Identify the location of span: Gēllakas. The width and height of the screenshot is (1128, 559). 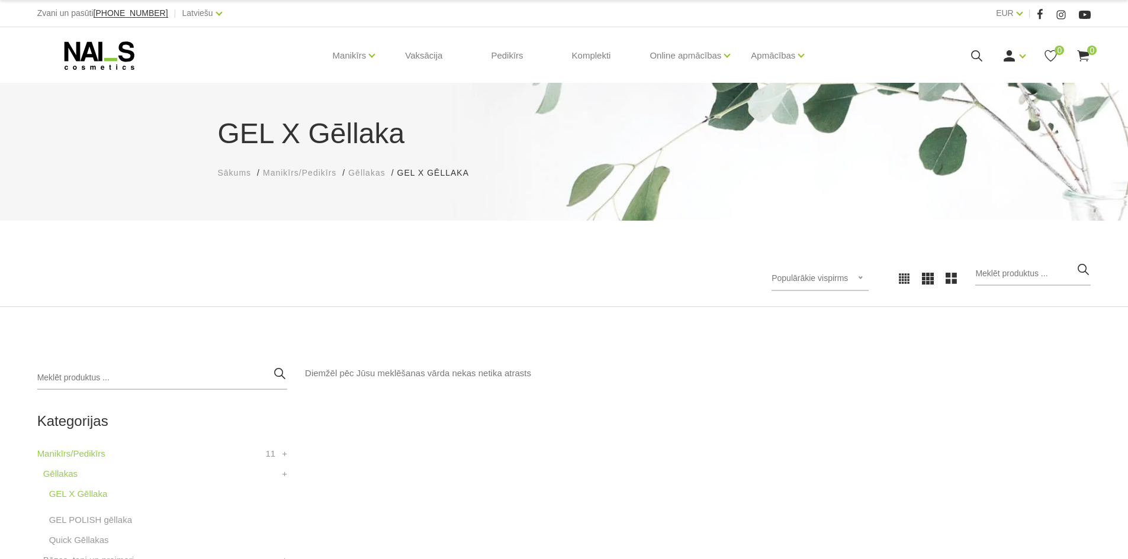
(366, 173).